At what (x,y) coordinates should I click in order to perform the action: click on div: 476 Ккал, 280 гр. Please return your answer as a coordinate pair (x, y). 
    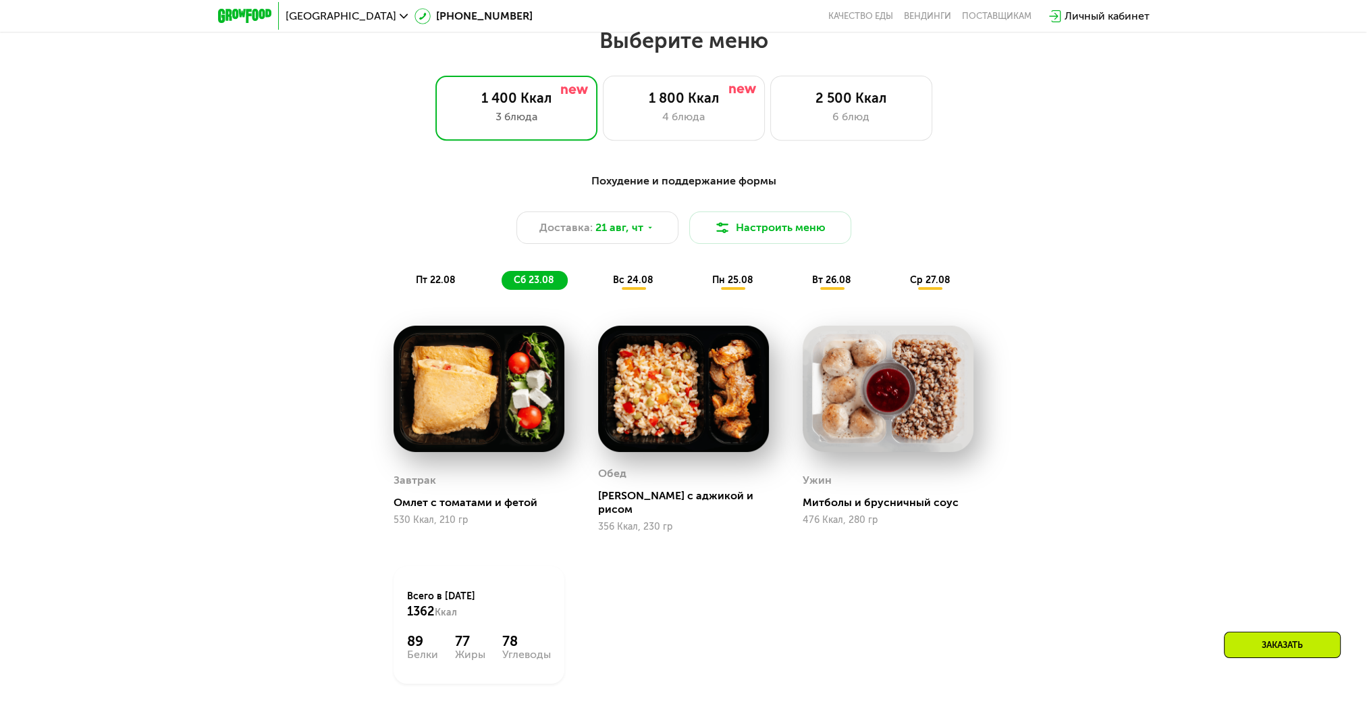
    Looking at the image, I should click on (888, 520).